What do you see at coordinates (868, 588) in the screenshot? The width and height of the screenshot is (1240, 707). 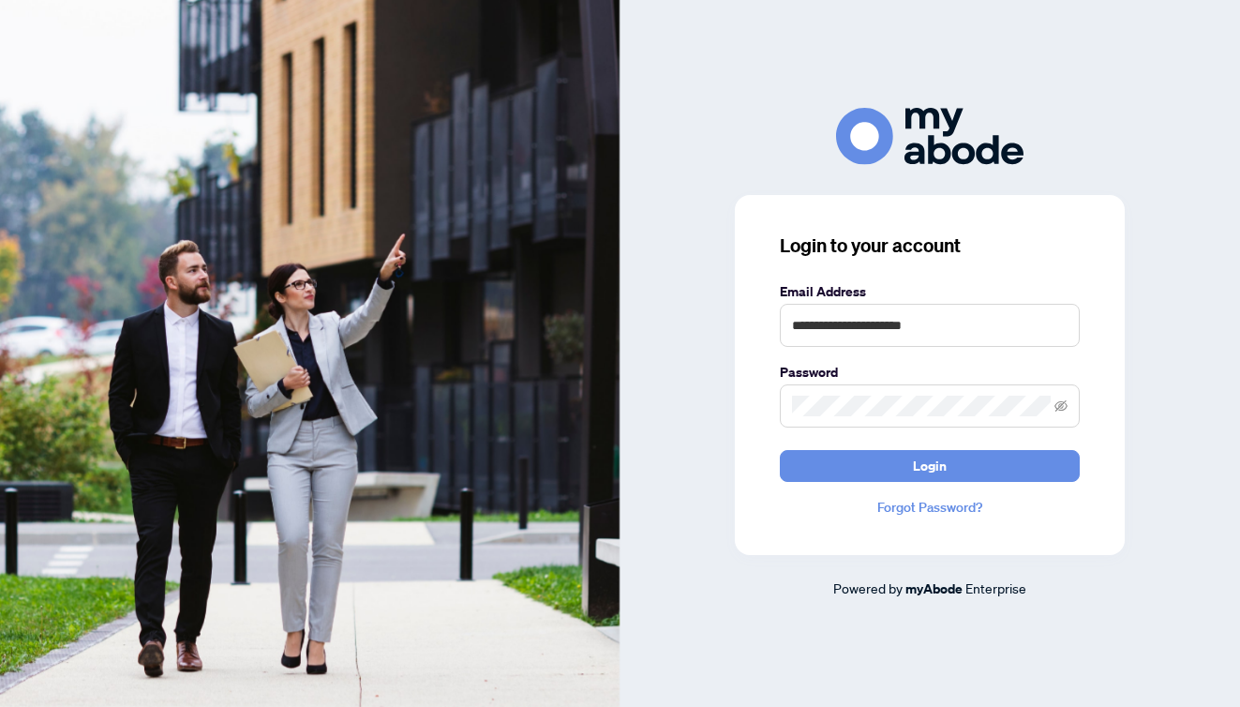 I see `span: Powered by` at bounding box center [868, 588].